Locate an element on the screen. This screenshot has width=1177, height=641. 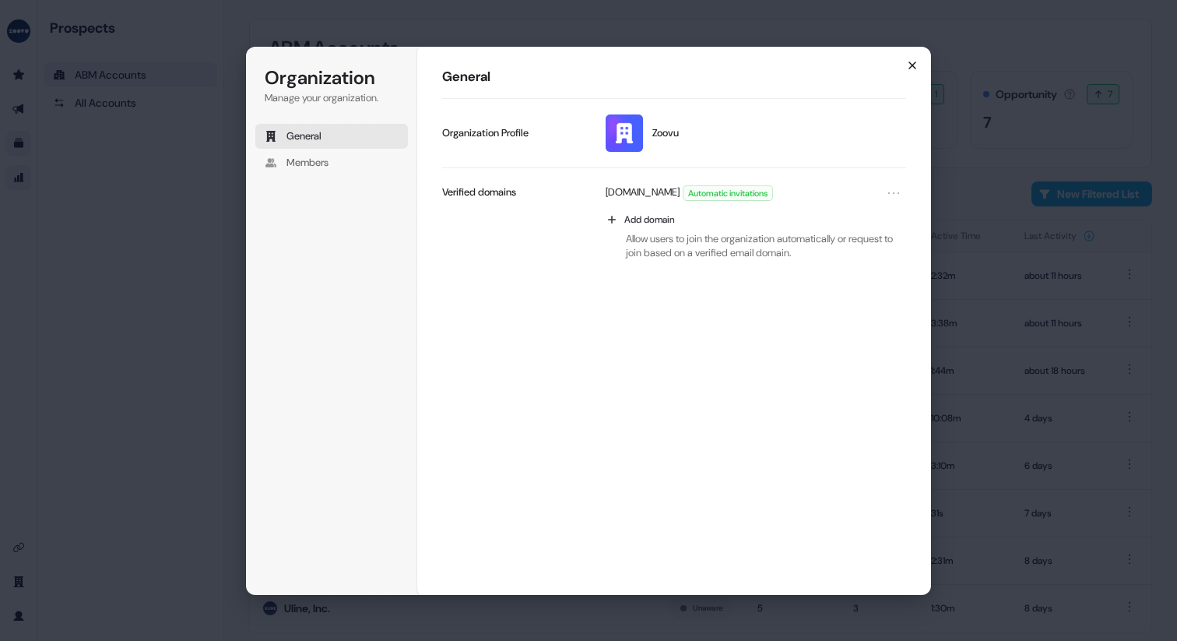
span: Add domain is located at coordinates (649, 219).